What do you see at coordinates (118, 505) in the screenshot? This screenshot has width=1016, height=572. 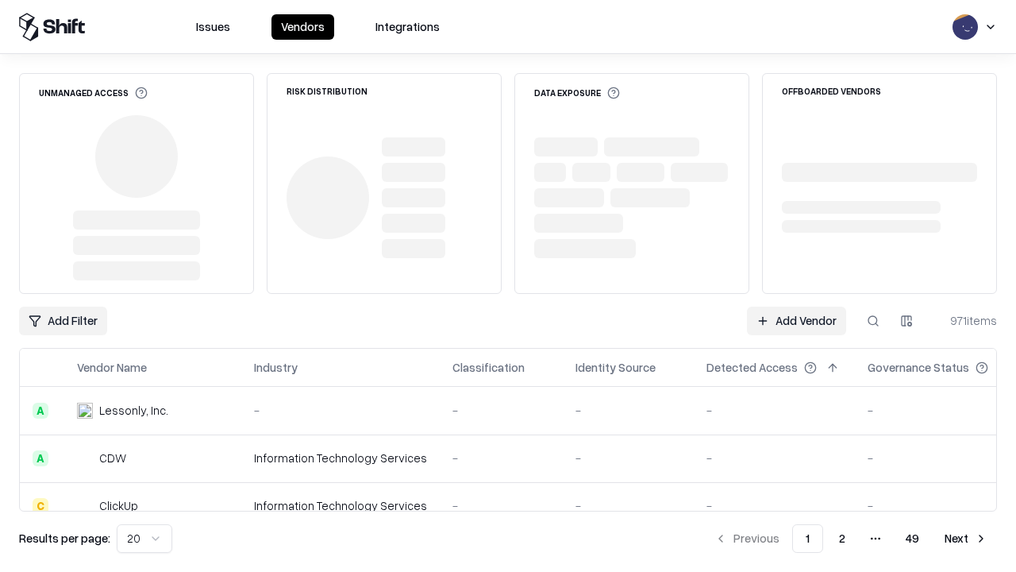 I see `div: ClickUp` at bounding box center [118, 505].